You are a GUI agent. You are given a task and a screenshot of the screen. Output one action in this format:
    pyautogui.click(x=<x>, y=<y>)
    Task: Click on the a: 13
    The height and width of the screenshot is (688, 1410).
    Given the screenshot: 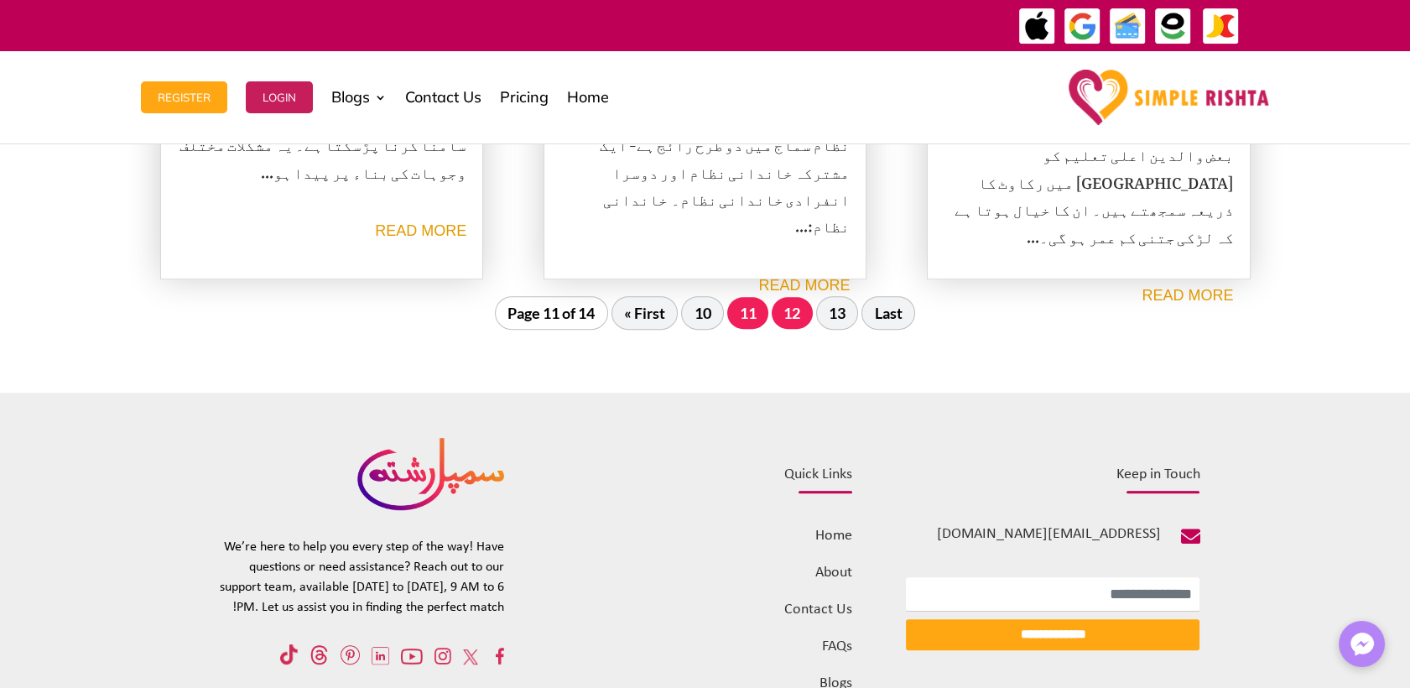 What is the action you would take?
    pyautogui.click(x=837, y=313)
    